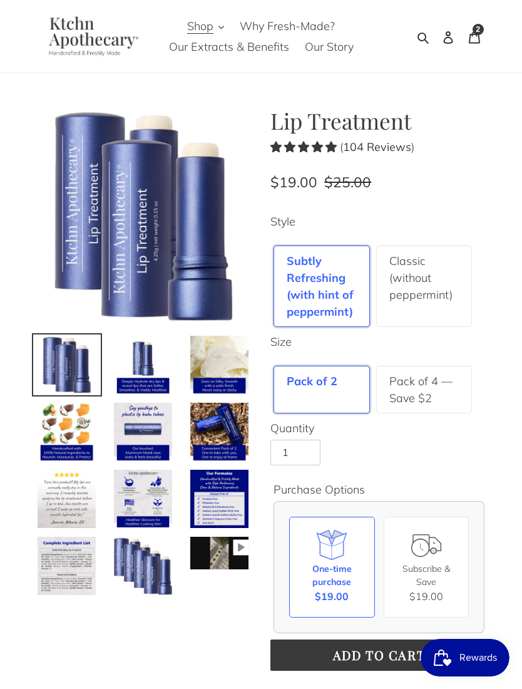 This screenshot has height=689, width=522. I want to click on span: 2, so click(478, 29).